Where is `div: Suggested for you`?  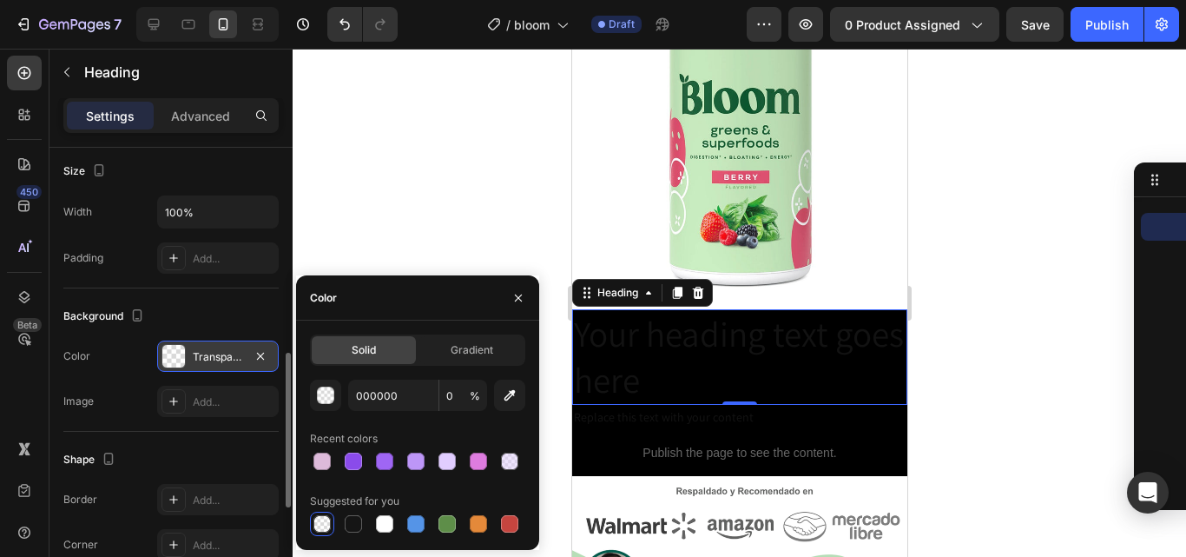 div: Suggested for you is located at coordinates (354, 501).